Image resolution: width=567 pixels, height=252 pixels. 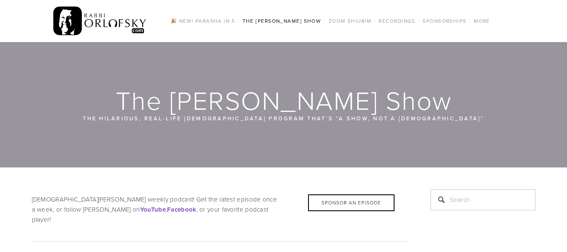 I want to click on strong: YouTube, so click(x=153, y=209).